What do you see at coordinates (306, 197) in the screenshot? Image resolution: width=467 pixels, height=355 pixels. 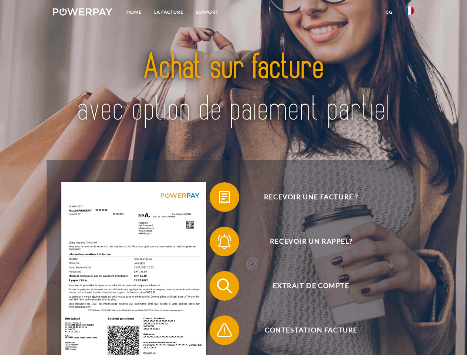 I see `button: Recevoir une facture ?` at bounding box center [306, 197].